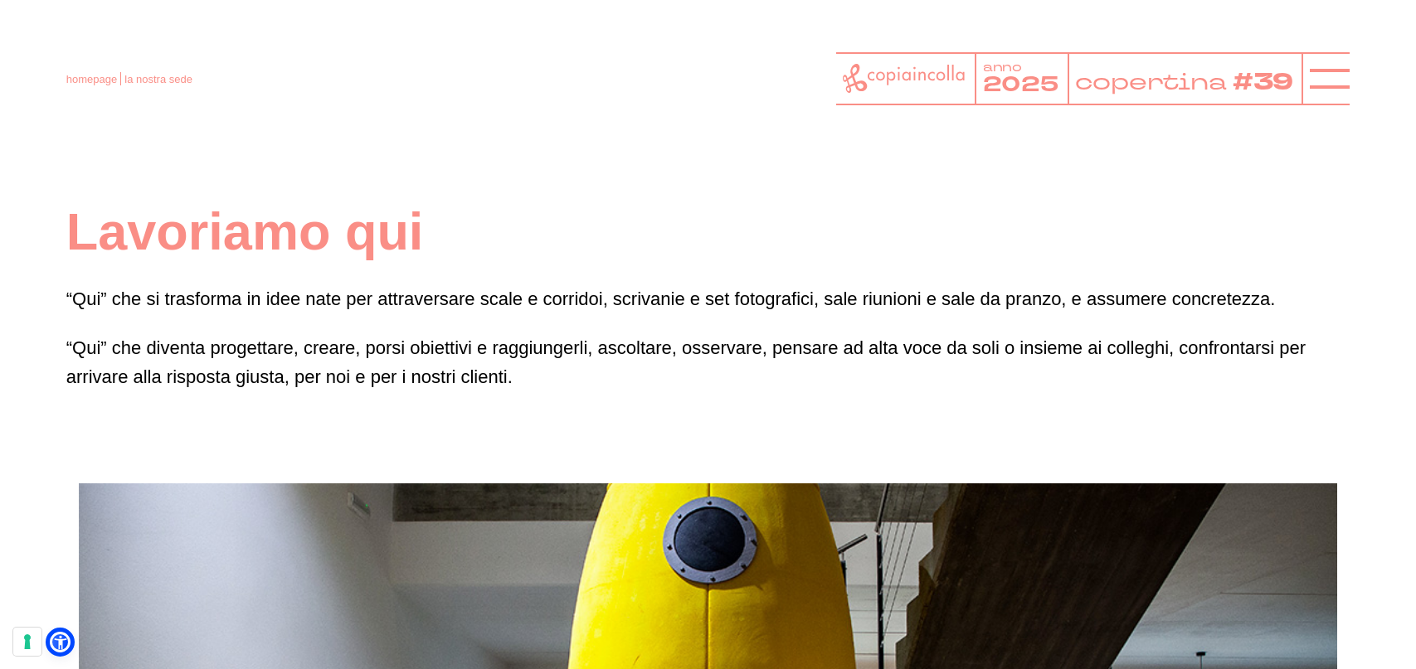 Image resolution: width=1416 pixels, height=669 pixels. What do you see at coordinates (707, 299) in the screenshot?
I see `p: “Qui” che si trasforma in idee nate per attraversare scale e corridoi, scrivanie e set fotografic...` at bounding box center [707, 299].